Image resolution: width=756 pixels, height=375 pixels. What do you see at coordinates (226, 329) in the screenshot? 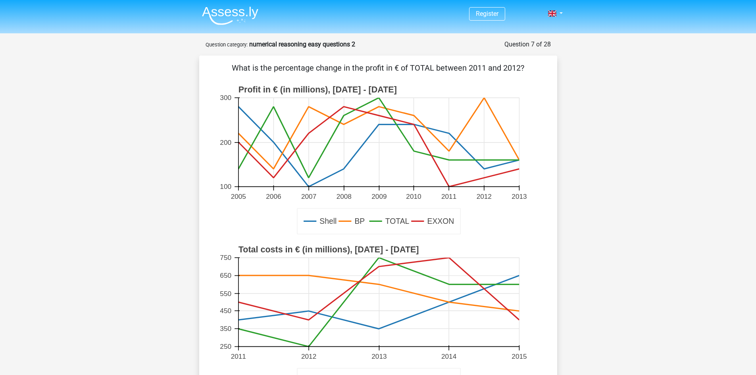
I see `text: 350` at bounding box center [226, 329].